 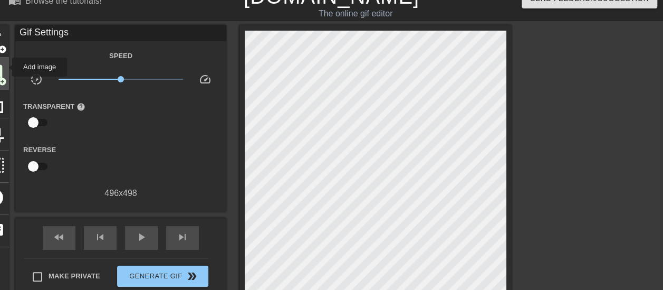 I want to click on label: Speed, so click(x=121, y=56).